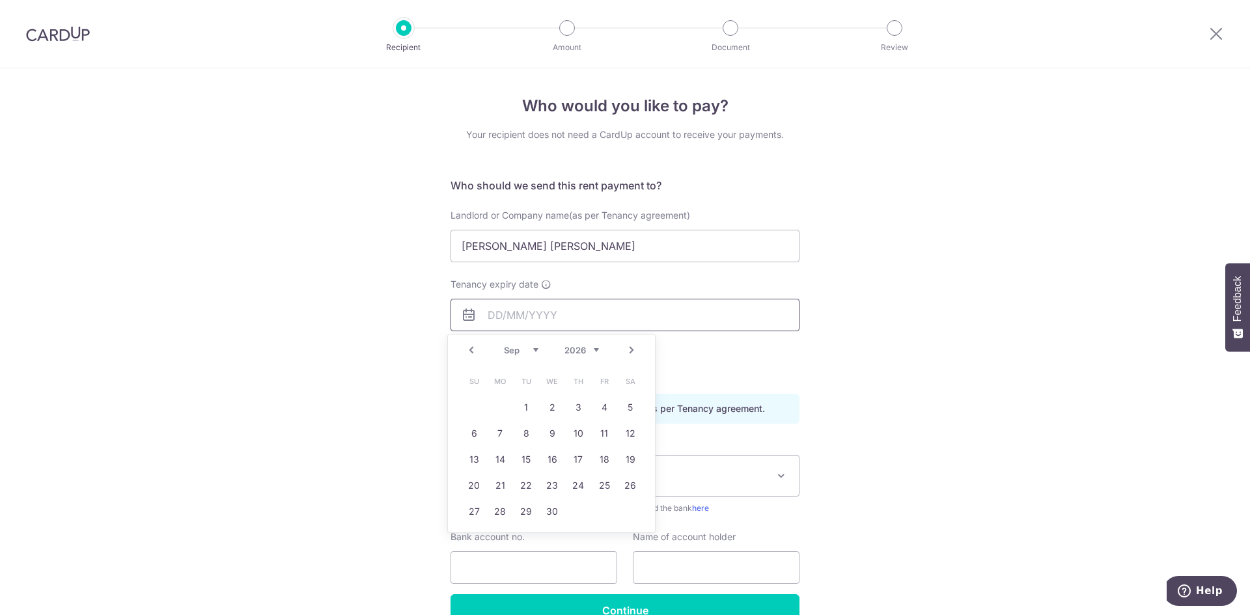  What do you see at coordinates (604, 486) in the screenshot?
I see `a: 25` at bounding box center [604, 486].